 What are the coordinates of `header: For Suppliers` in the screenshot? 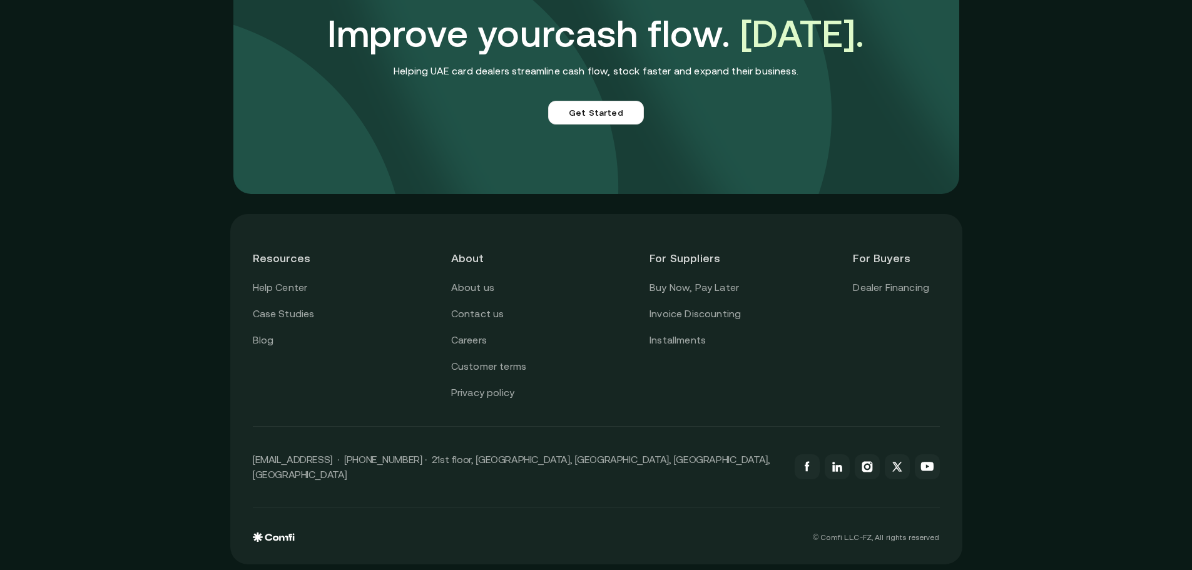 It's located at (695, 258).